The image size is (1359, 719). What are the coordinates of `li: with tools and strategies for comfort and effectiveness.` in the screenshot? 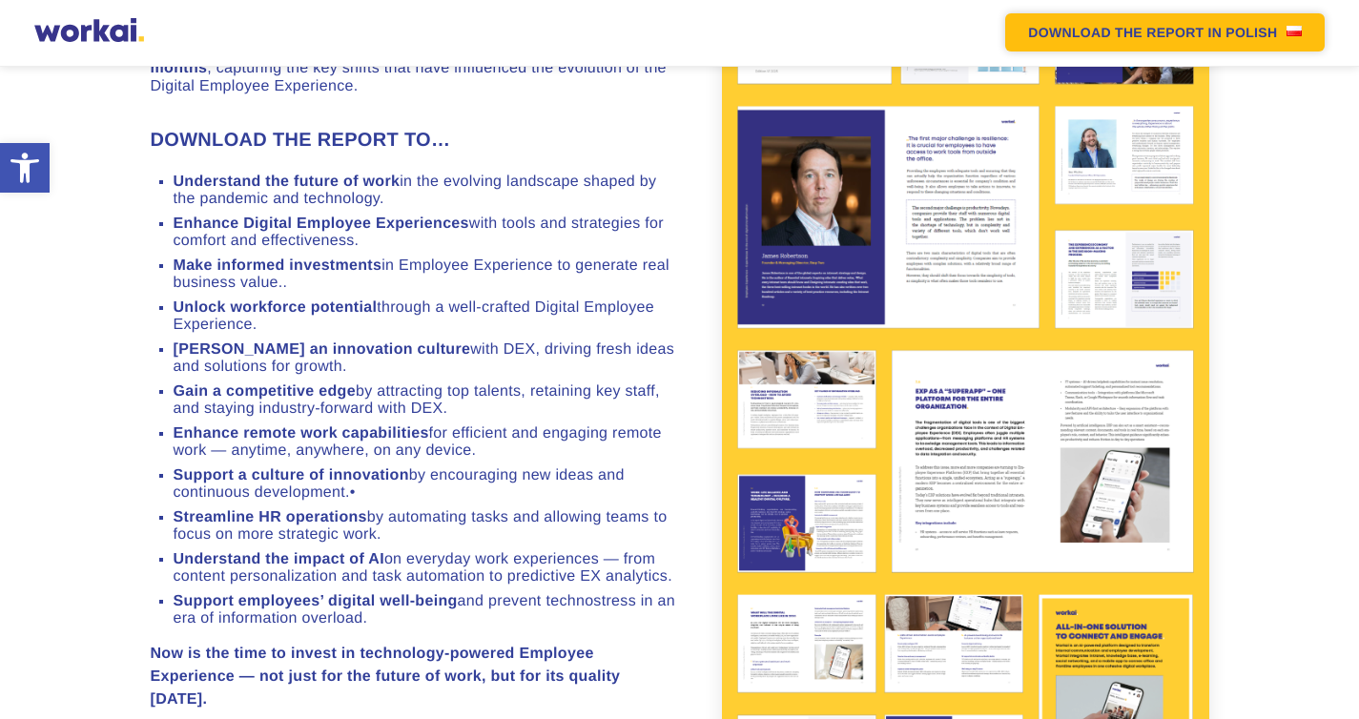 It's located at (426, 233).